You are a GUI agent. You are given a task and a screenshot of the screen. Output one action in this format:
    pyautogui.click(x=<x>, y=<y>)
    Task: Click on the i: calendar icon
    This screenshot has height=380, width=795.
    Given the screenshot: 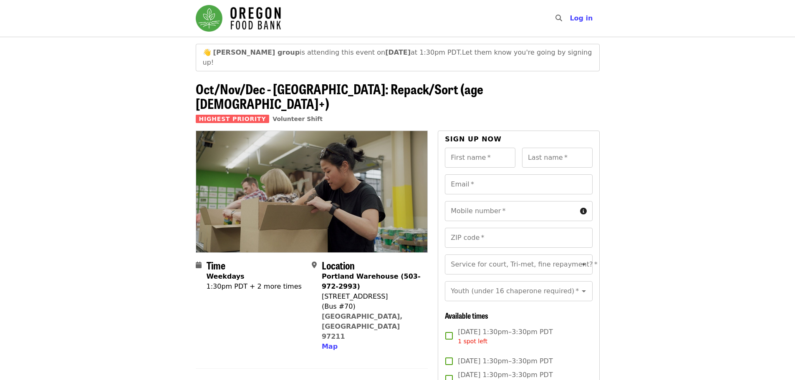 What is the action you would take?
    pyautogui.click(x=199, y=265)
    